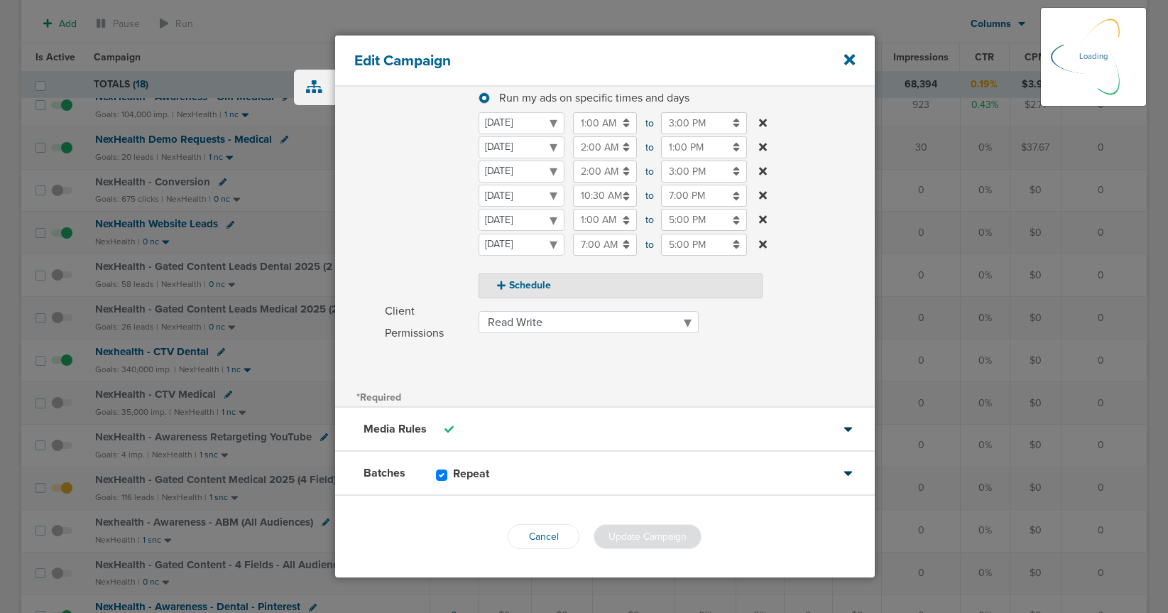  I want to click on select: Client Permissions, so click(589, 322).